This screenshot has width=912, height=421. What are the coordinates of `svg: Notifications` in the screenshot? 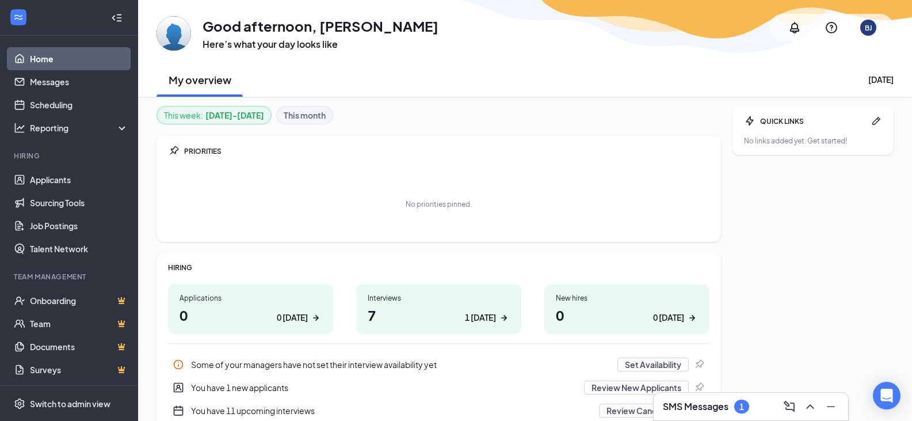 It's located at (795, 28).